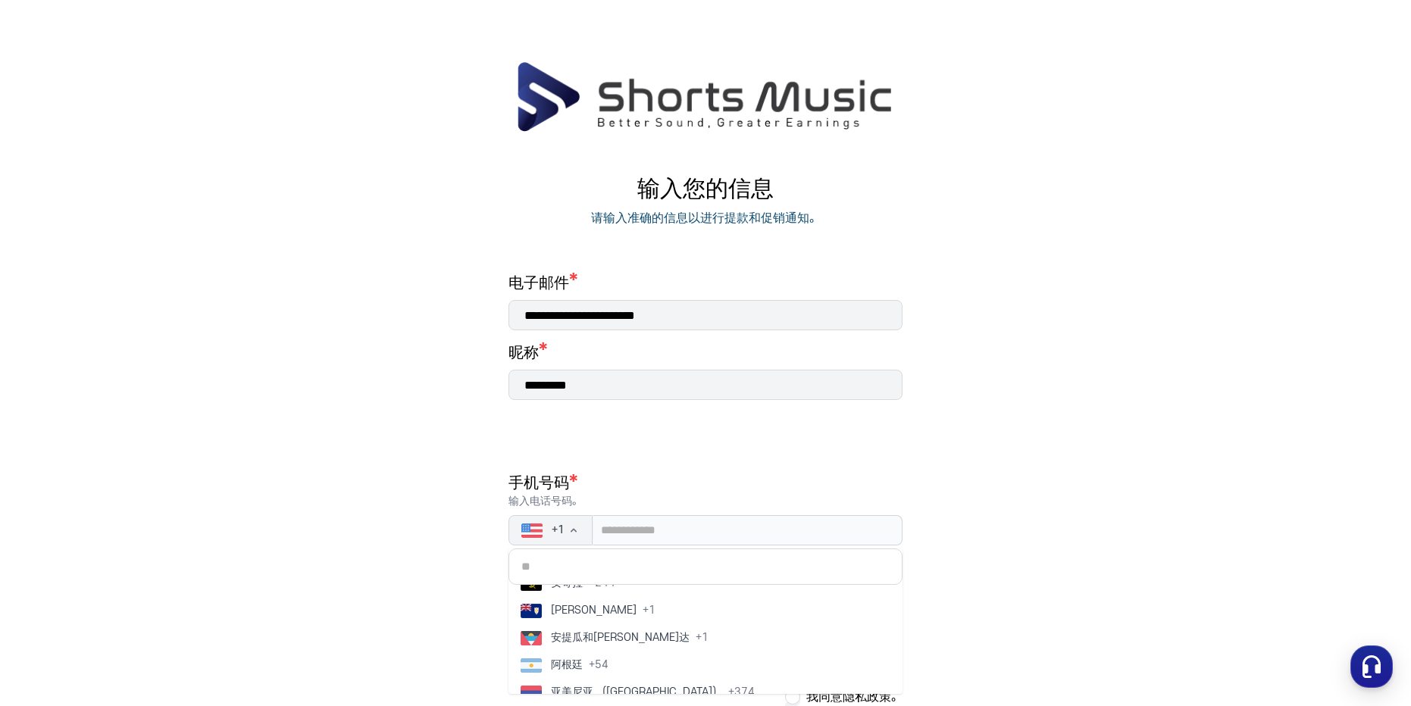  What do you see at coordinates (602, 665) in the screenshot?
I see `font: 54` at bounding box center [602, 665].